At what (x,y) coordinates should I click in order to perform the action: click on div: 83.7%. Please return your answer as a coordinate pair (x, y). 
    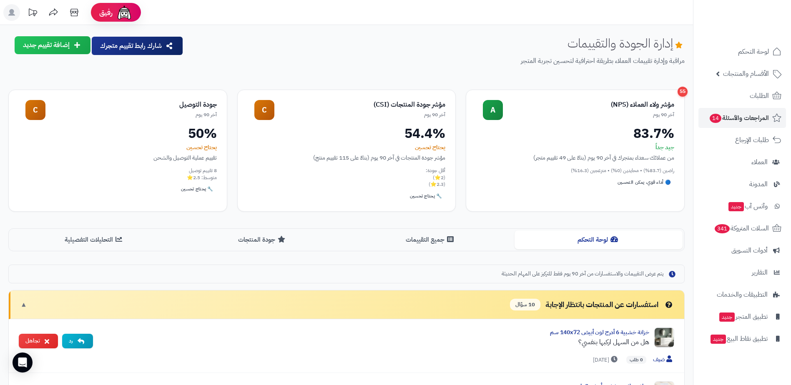
    Looking at the image, I should click on (575, 133).